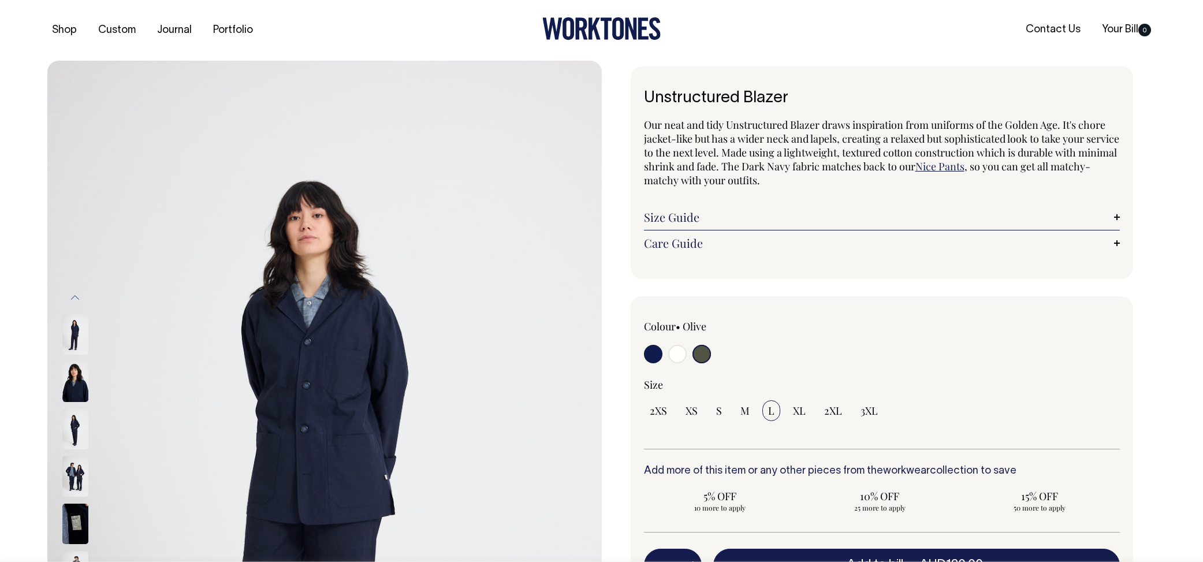  What do you see at coordinates (771, 411) in the screenshot?
I see `input: L` at bounding box center [771, 411].